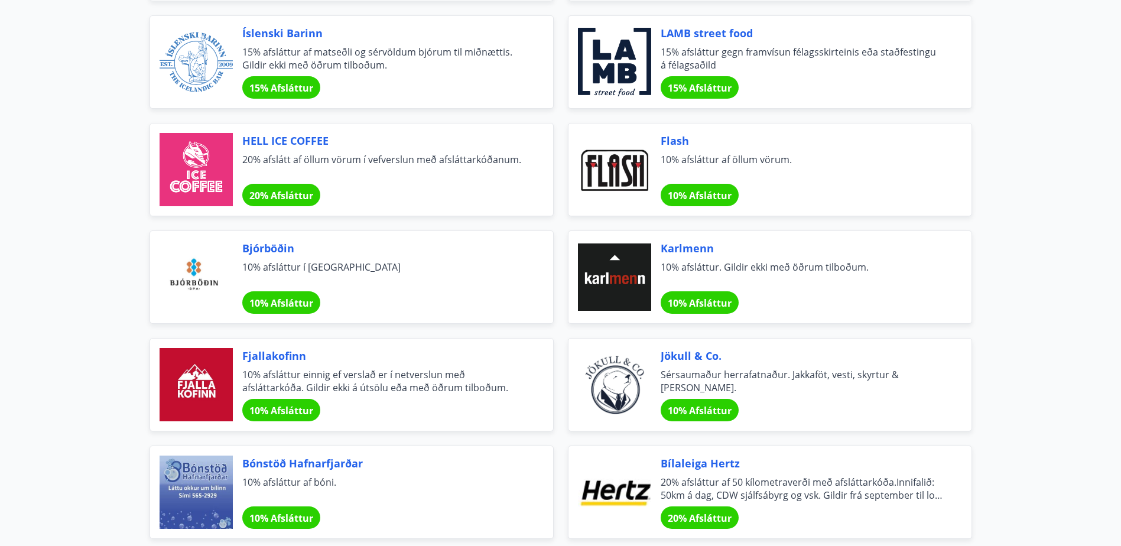 The width and height of the screenshot is (1121, 546). I want to click on span: HELL ICE COFFEE, so click(383, 141).